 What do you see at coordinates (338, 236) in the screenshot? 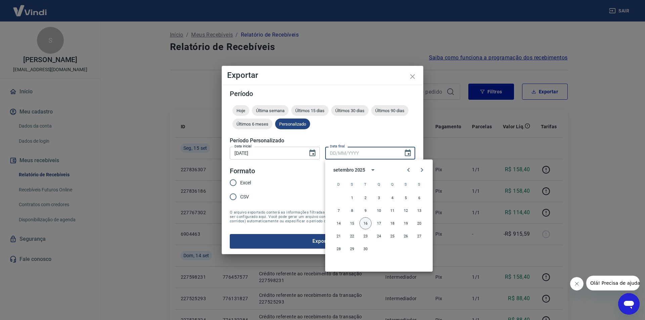
I see `button: 21` at bounding box center [338, 236].